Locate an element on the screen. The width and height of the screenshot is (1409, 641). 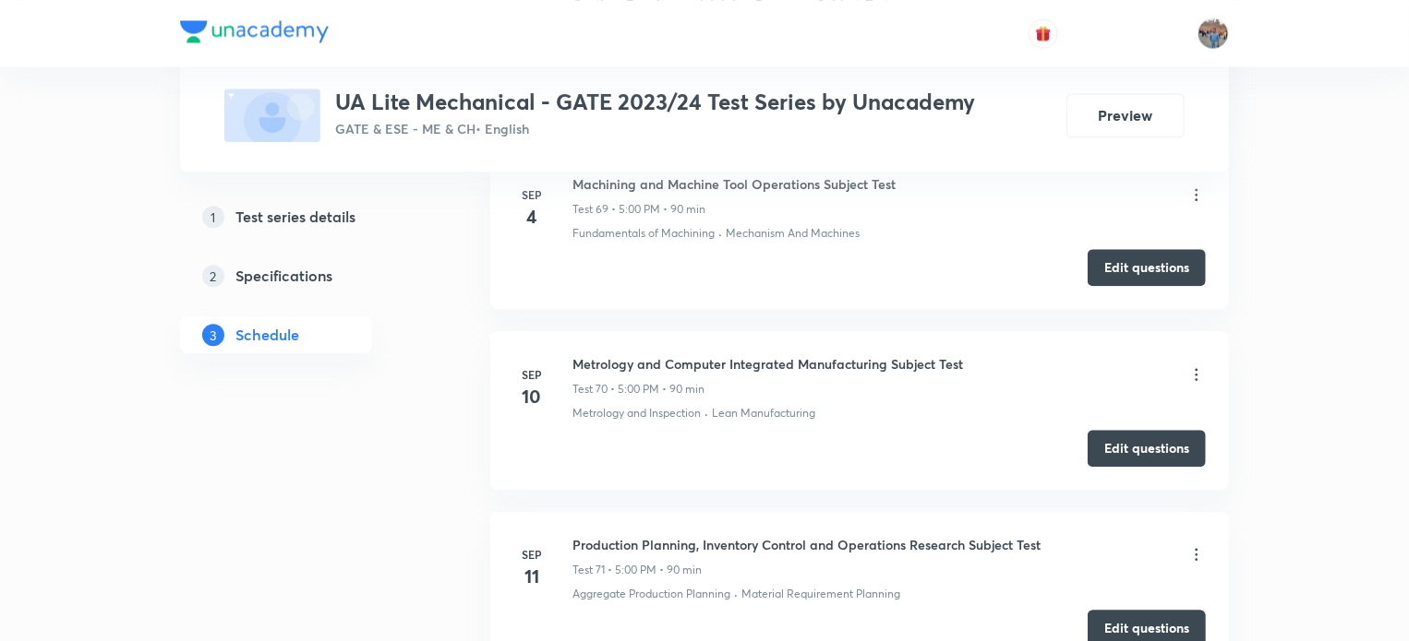
img: fallback-thumbnail.png is located at coordinates (272, 115).